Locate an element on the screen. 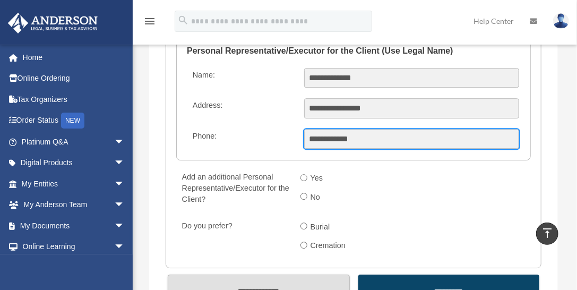 The width and height of the screenshot is (577, 290). a: Tax Organizers is located at coordinates (74, 99).